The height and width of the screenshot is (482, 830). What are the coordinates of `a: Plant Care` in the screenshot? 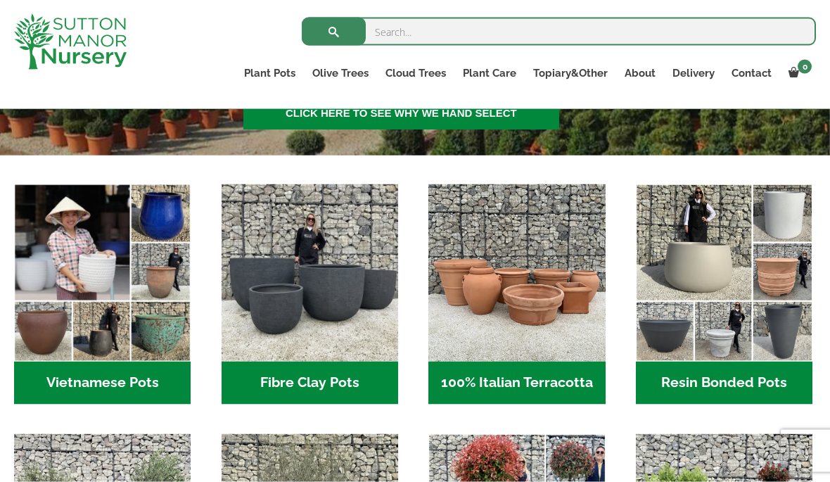 It's located at (490, 73).